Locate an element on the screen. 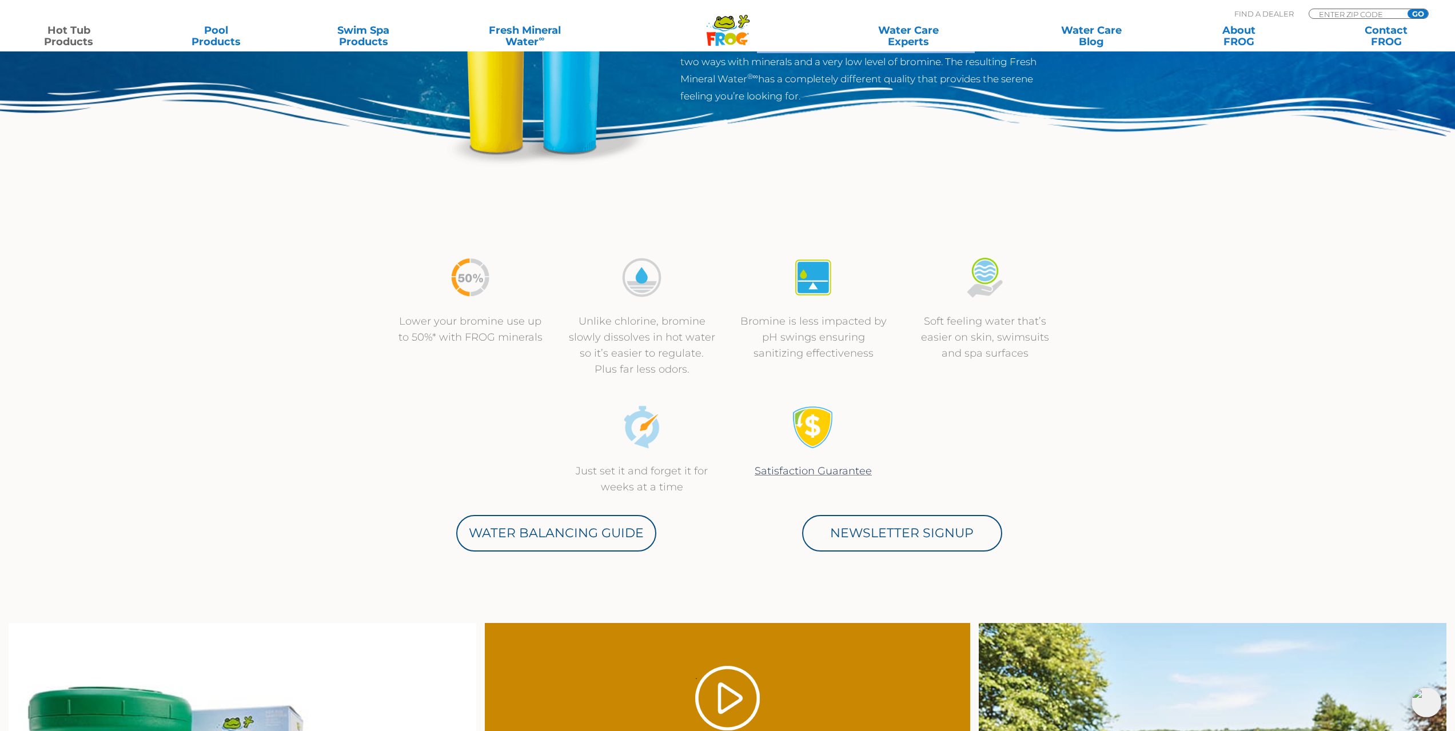 The height and width of the screenshot is (731, 1455). img: icon-50percent-less is located at coordinates (470, 277).